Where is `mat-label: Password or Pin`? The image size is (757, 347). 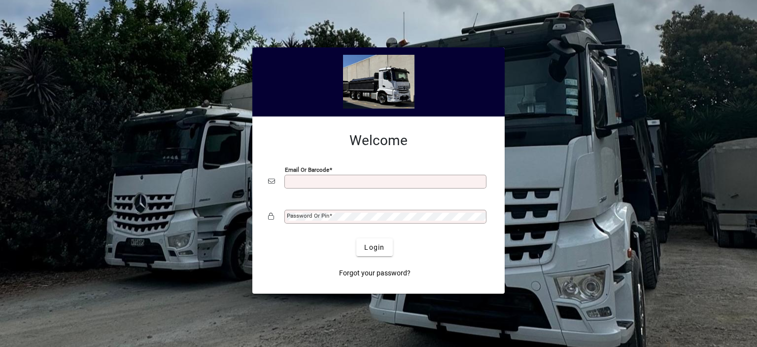 mat-label: Password or Pin is located at coordinates (308, 216).